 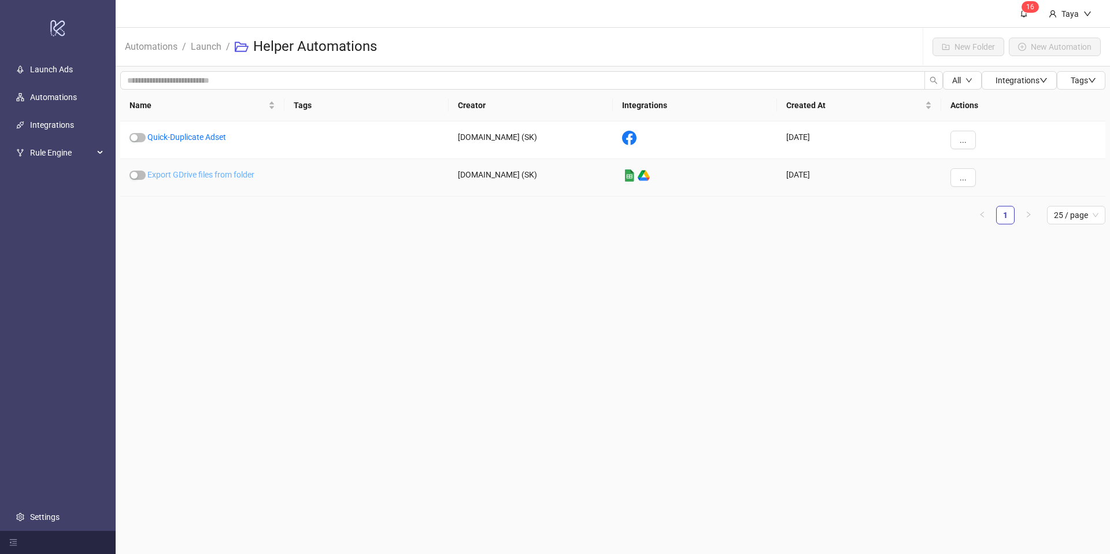 What do you see at coordinates (1006, 215) in the screenshot?
I see `li: 1` at bounding box center [1006, 215].